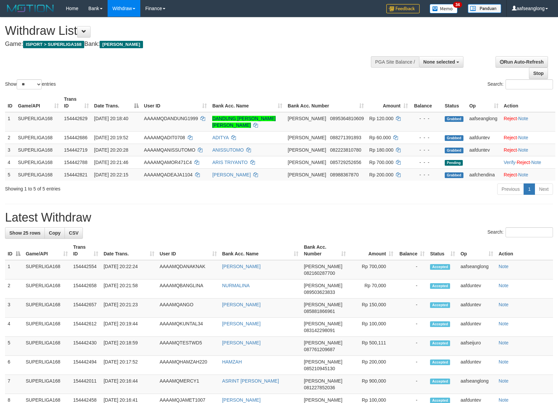 This screenshot has height=403, width=558. I want to click on select: Showentries, so click(29, 84).